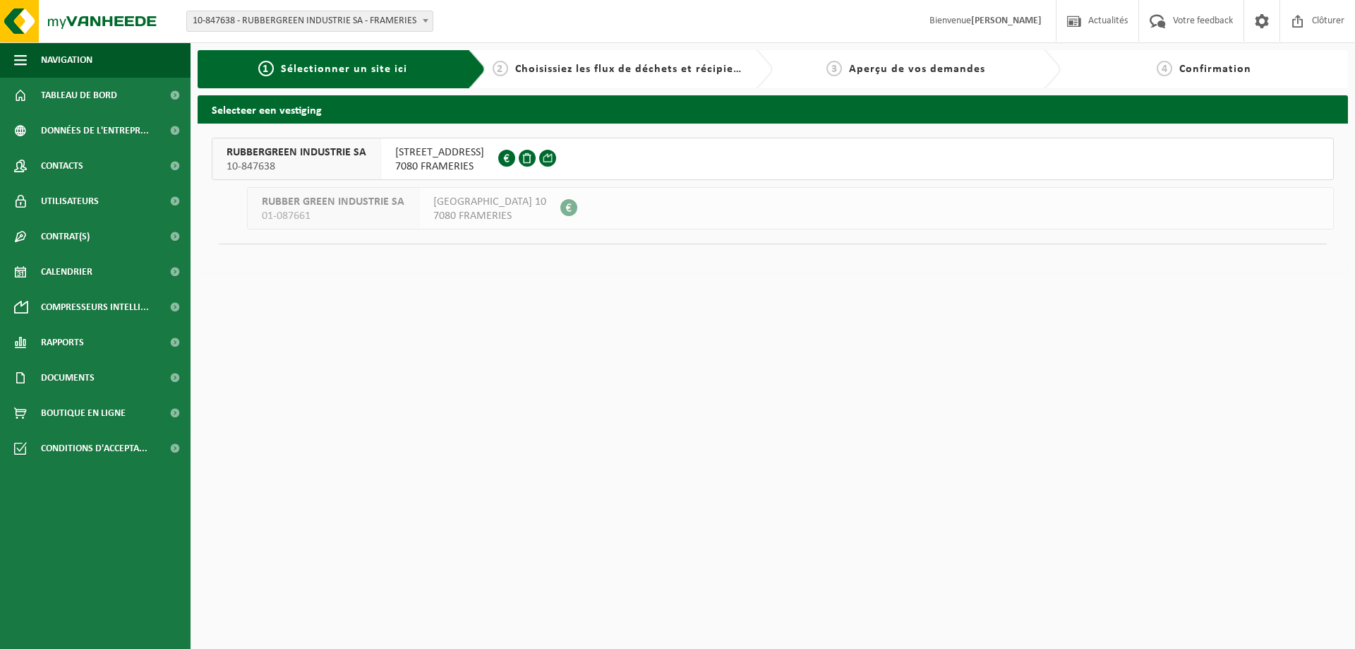  Describe the element at coordinates (62, 166) in the screenshot. I see `span: Contacts` at that location.